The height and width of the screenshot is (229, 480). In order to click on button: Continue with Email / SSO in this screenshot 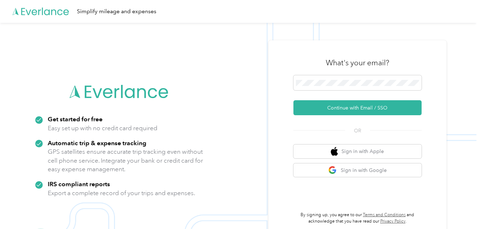, I will do `click(358, 108)`.